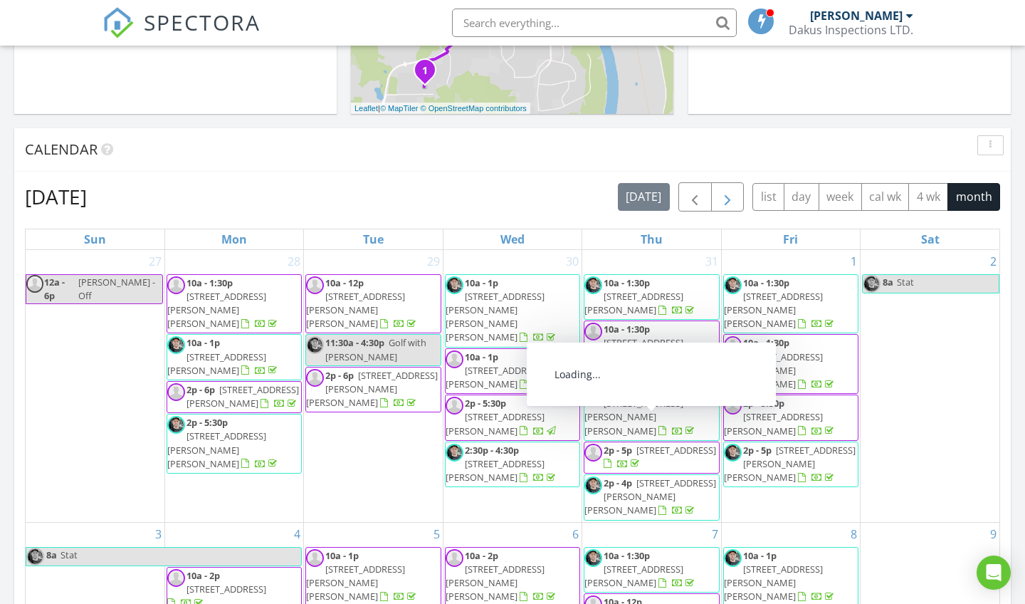 The height and width of the screenshot is (604, 1025). I want to click on a: Sunday, so click(95, 239).